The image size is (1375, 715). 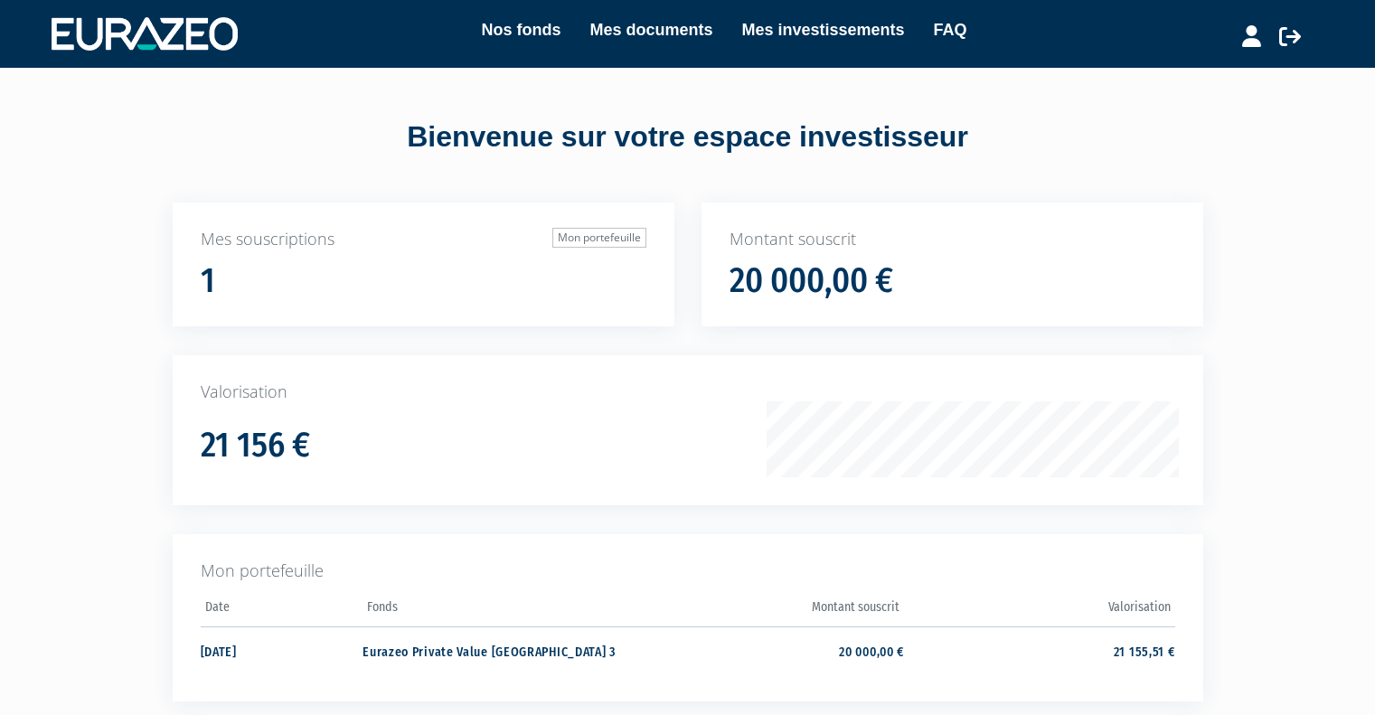 What do you see at coordinates (255, 446) in the screenshot?
I see `h1: 21 156 €` at bounding box center [255, 446].